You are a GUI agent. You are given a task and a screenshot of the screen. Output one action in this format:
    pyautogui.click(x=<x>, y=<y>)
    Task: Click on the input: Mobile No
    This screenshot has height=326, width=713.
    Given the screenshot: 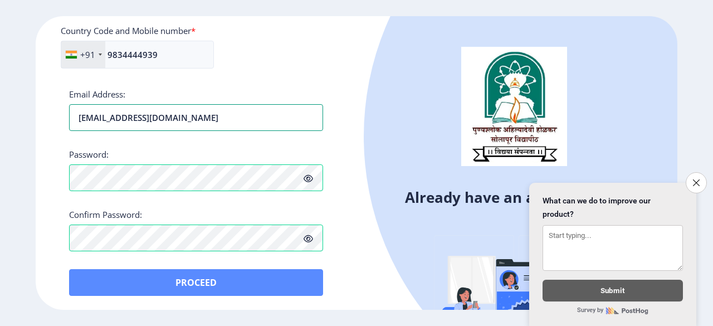 What is the action you would take?
    pyautogui.click(x=137, y=55)
    